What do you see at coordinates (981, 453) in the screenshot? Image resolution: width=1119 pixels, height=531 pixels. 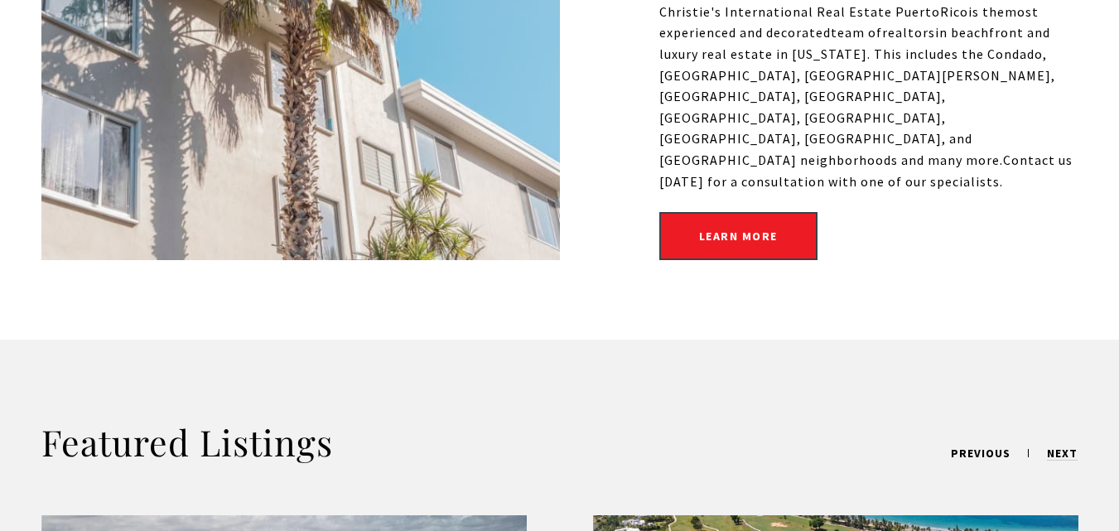 I see `span: previous` at bounding box center [981, 453].